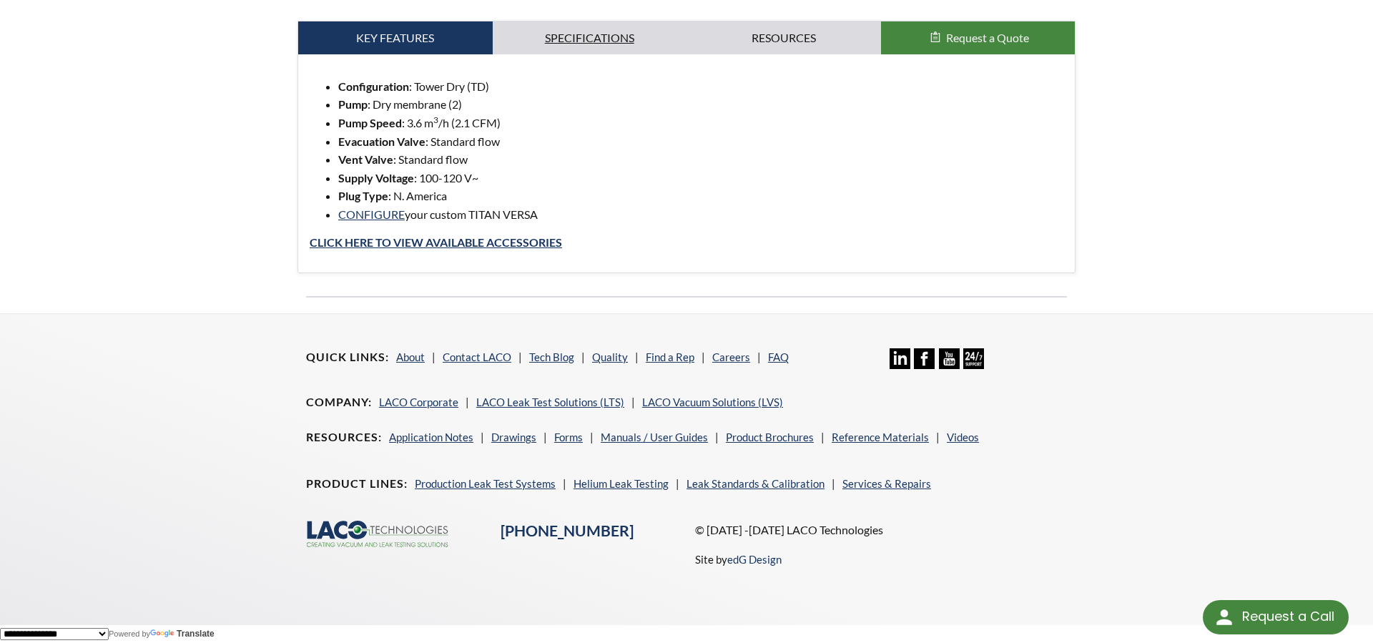 The height and width of the screenshot is (643, 1373). Describe the element at coordinates (769, 437) in the screenshot. I see `a: Product Brochures` at that location.